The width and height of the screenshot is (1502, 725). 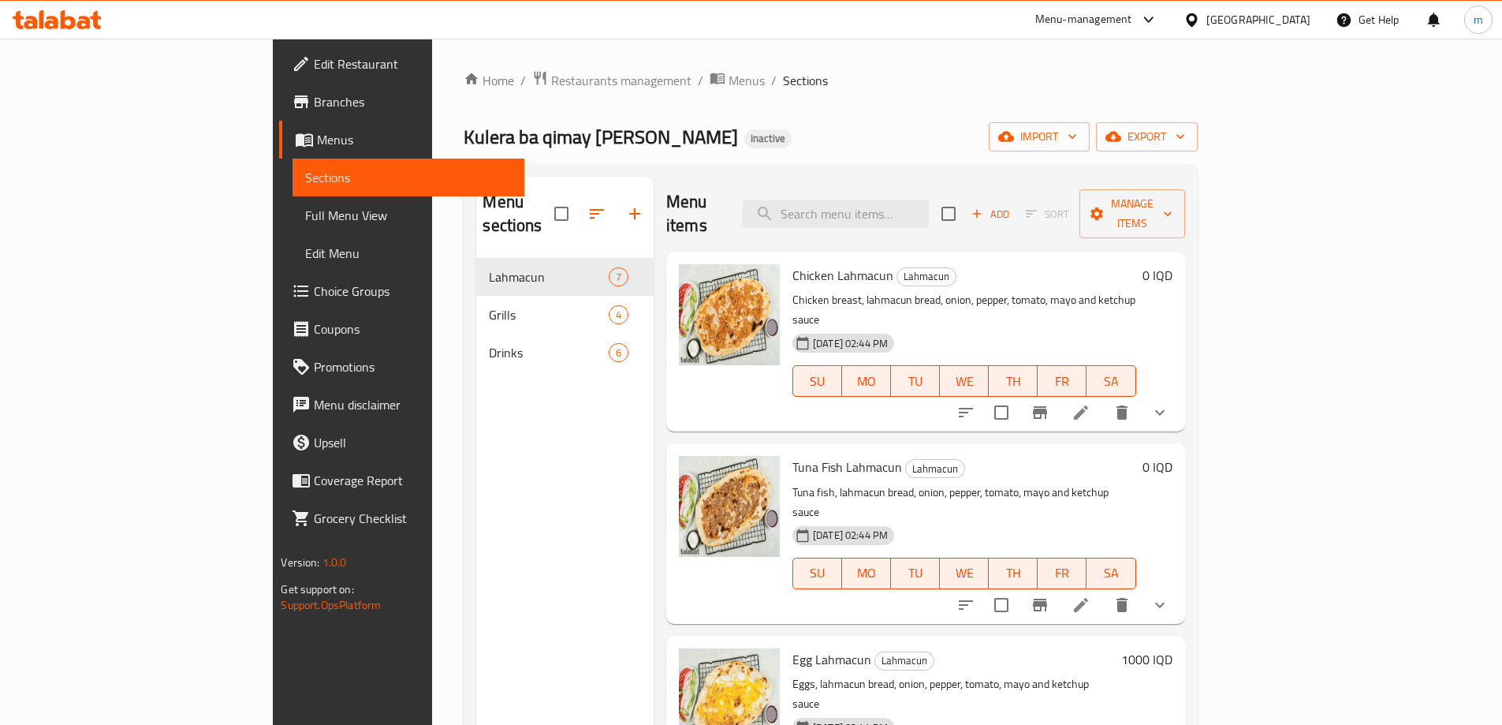 What do you see at coordinates (334, 562) in the screenshot?
I see `span: 1.0.0` at bounding box center [334, 562].